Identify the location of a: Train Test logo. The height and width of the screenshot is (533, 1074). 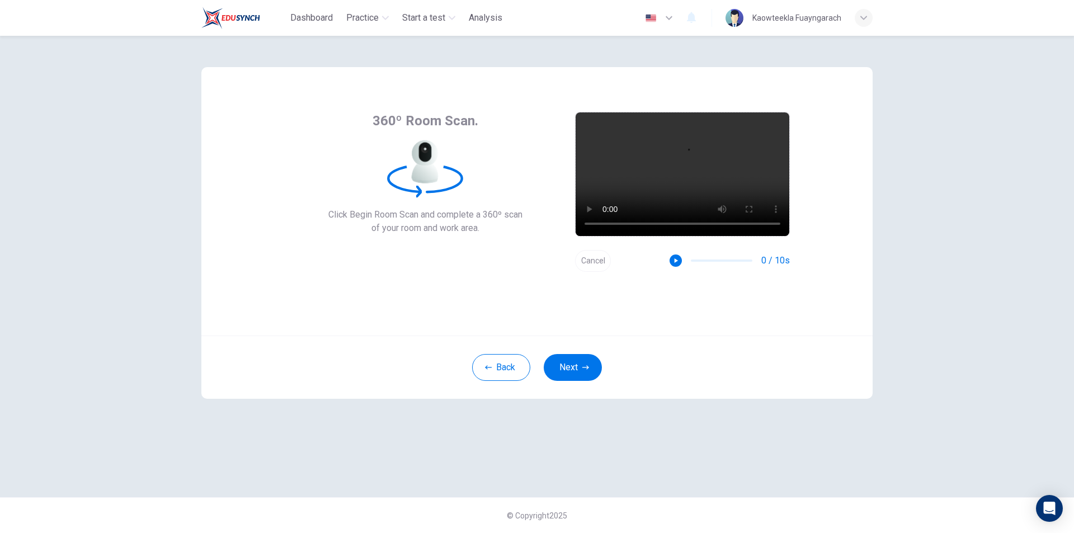
(243, 18).